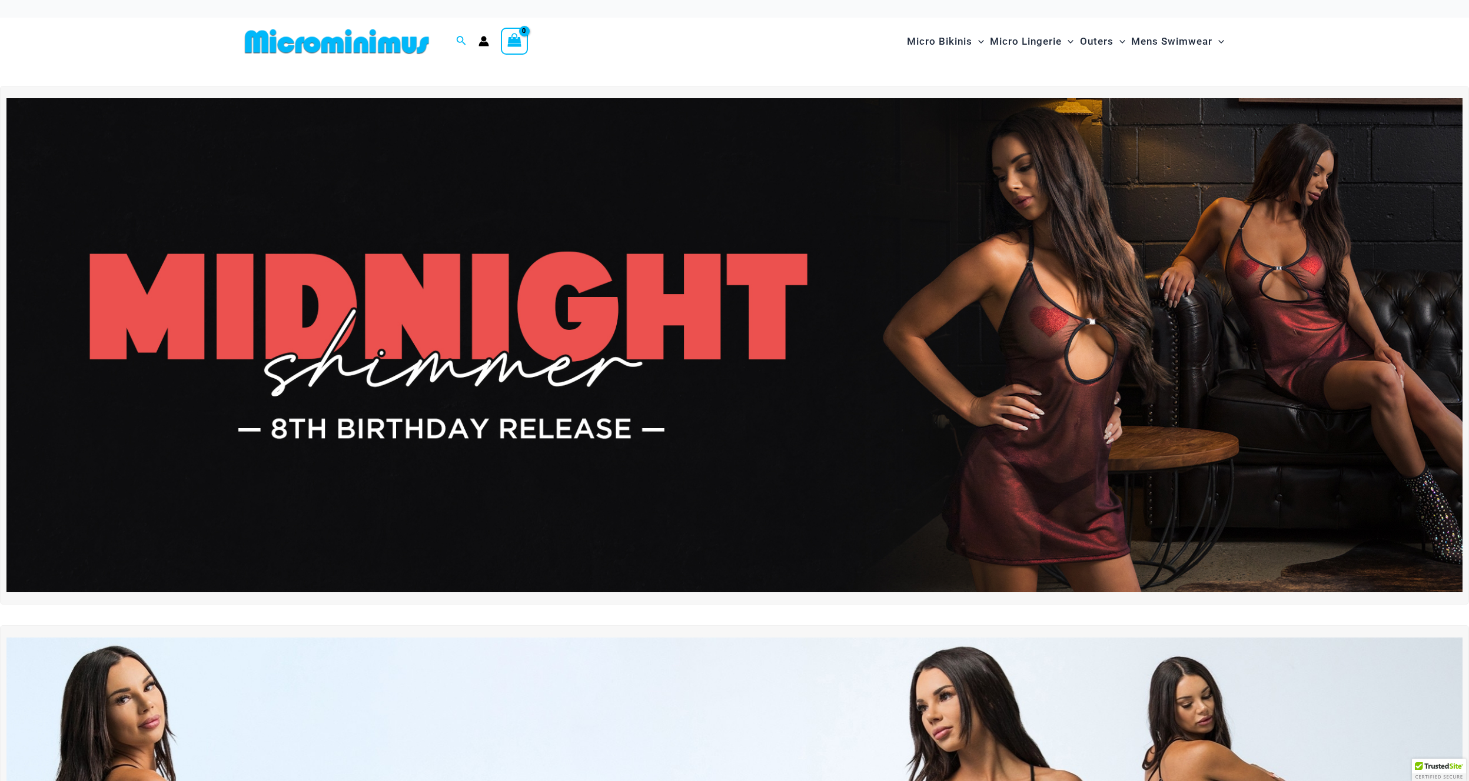  What do you see at coordinates (1065, 41) in the screenshot?
I see `nav: Site Navigation` at bounding box center [1065, 41].